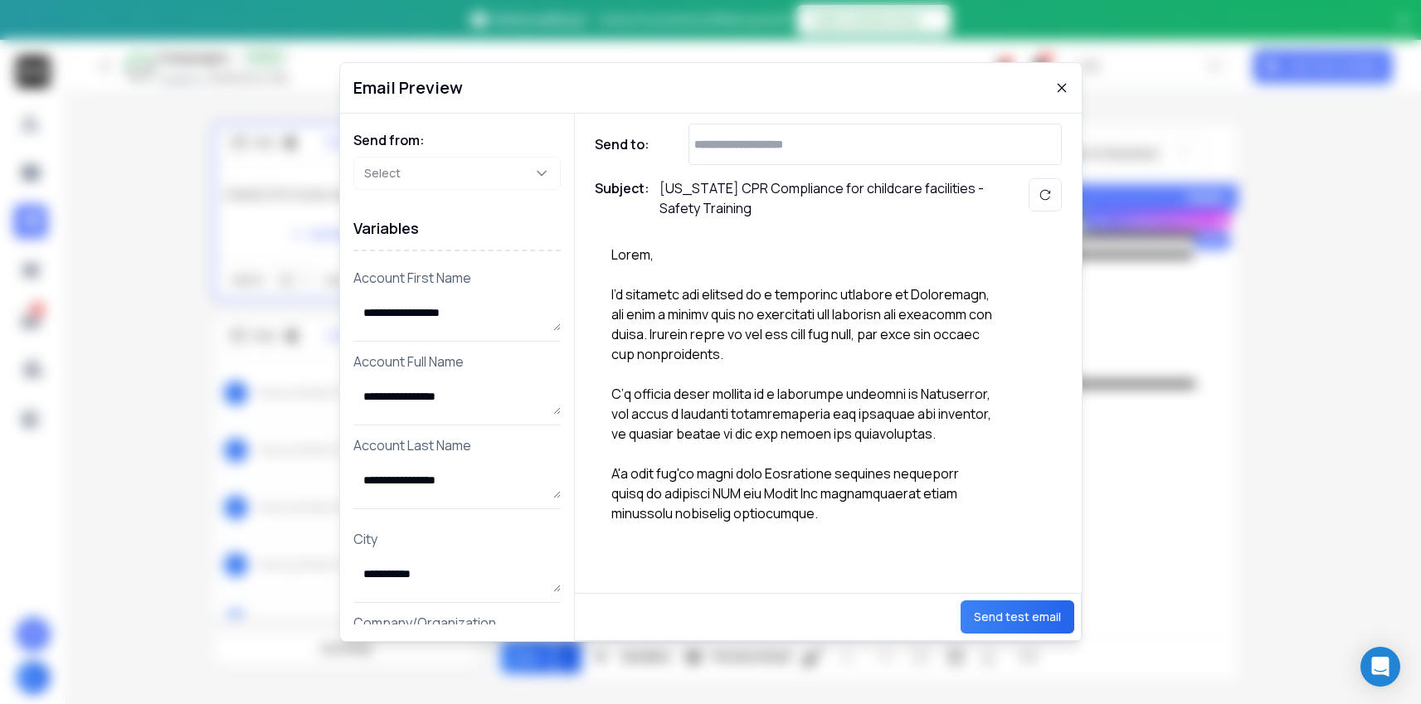  What do you see at coordinates (457, 539) in the screenshot?
I see `p: City` at bounding box center [457, 539].